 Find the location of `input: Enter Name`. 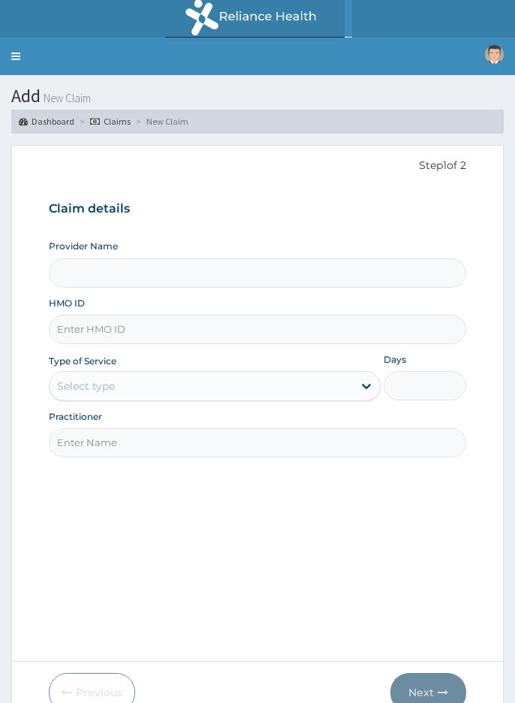

input: Enter Name is located at coordinates (258, 442).